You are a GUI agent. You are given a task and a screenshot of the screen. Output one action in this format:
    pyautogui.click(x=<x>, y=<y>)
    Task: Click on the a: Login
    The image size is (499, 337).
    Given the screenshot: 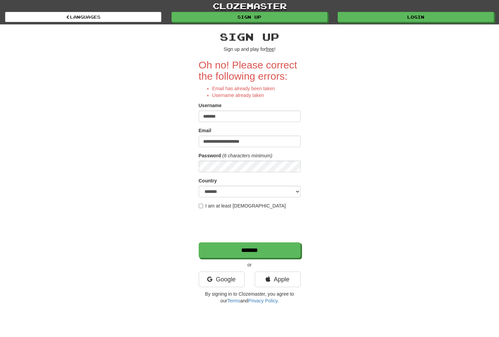 What is the action you would take?
    pyautogui.click(x=416, y=17)
    